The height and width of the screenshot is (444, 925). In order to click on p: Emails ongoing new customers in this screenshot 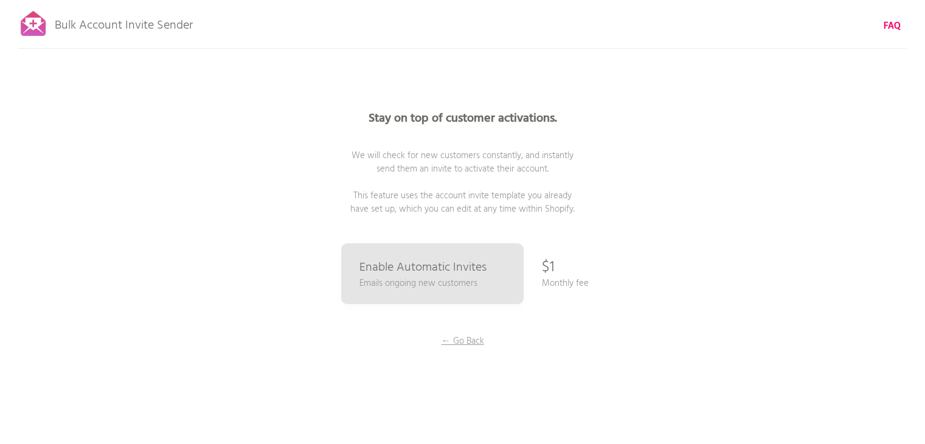, I will do `click(418, 283)`.